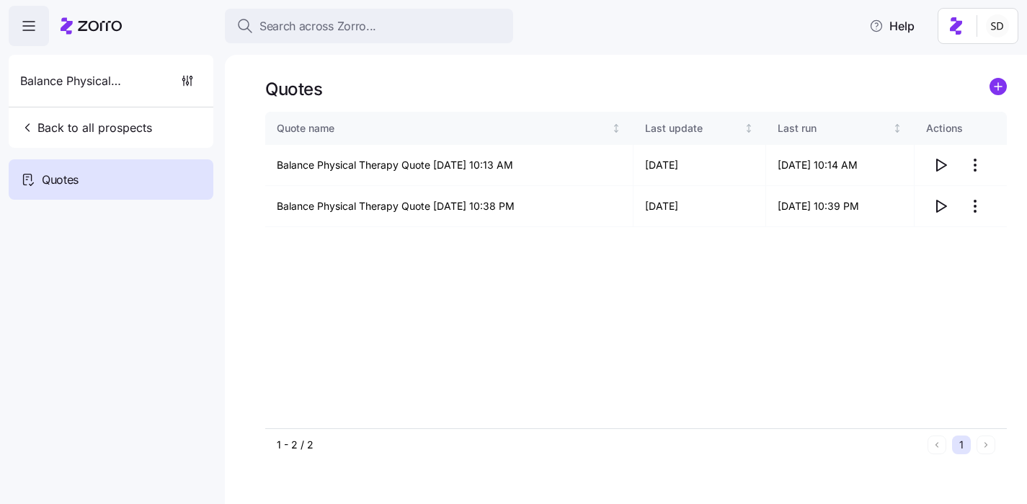 Image resolution: width=1027 pixels, height=504 pixels. I want to click on div: Actions, so click(961, 128).